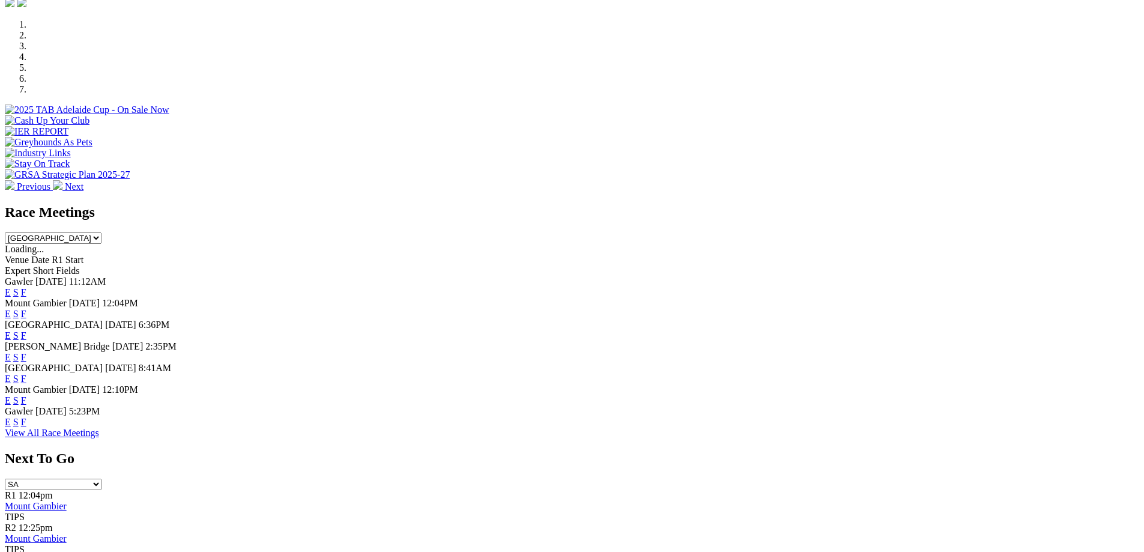 The height and width of the screenshot is (552, 1144). Describe the element at coordinates (155, 367) in the screenshot. I see `span: 8:41AM` at that location.